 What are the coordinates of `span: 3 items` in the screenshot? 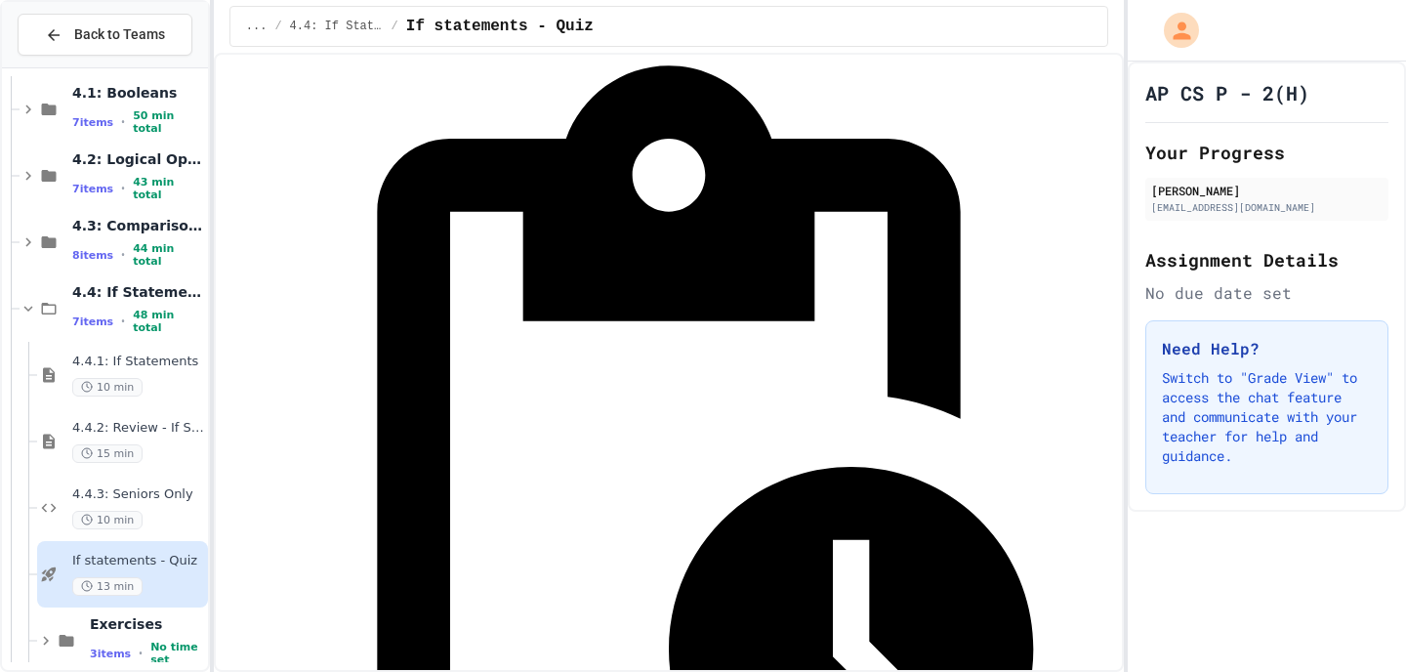 It's located at (110, 653).